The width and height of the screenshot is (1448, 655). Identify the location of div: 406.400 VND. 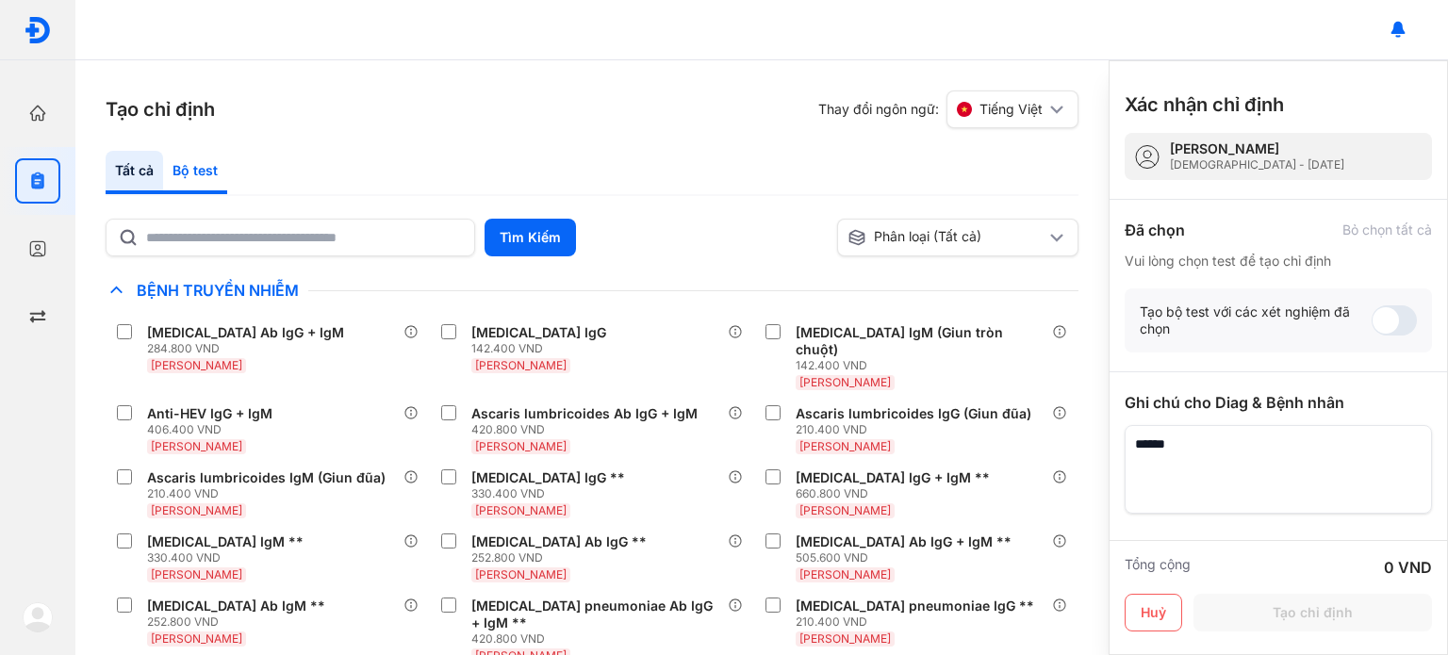
(213, 430).